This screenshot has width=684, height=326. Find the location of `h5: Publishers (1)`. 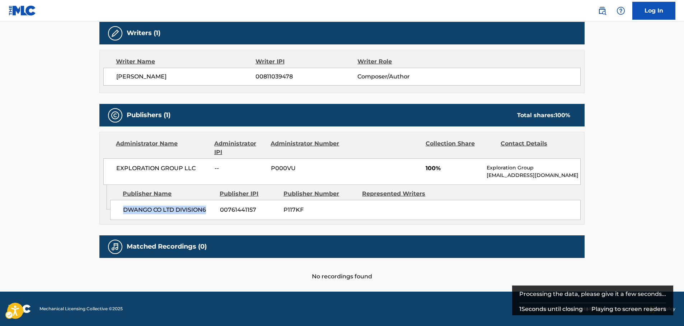

h5: Publishers (1) is located at coordinates (148, 115).